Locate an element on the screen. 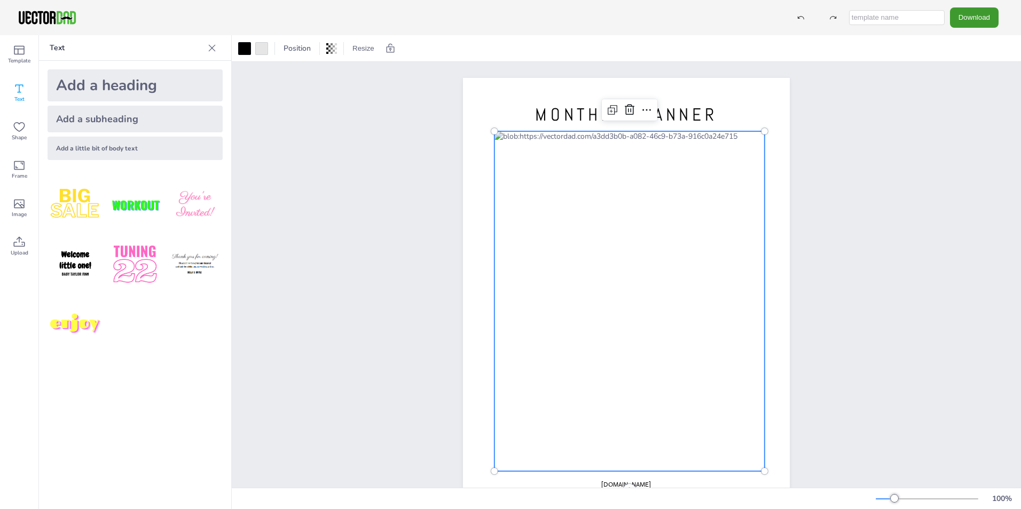 The image size is (1021, 509). span: Position is located at coordinates (297, 48).